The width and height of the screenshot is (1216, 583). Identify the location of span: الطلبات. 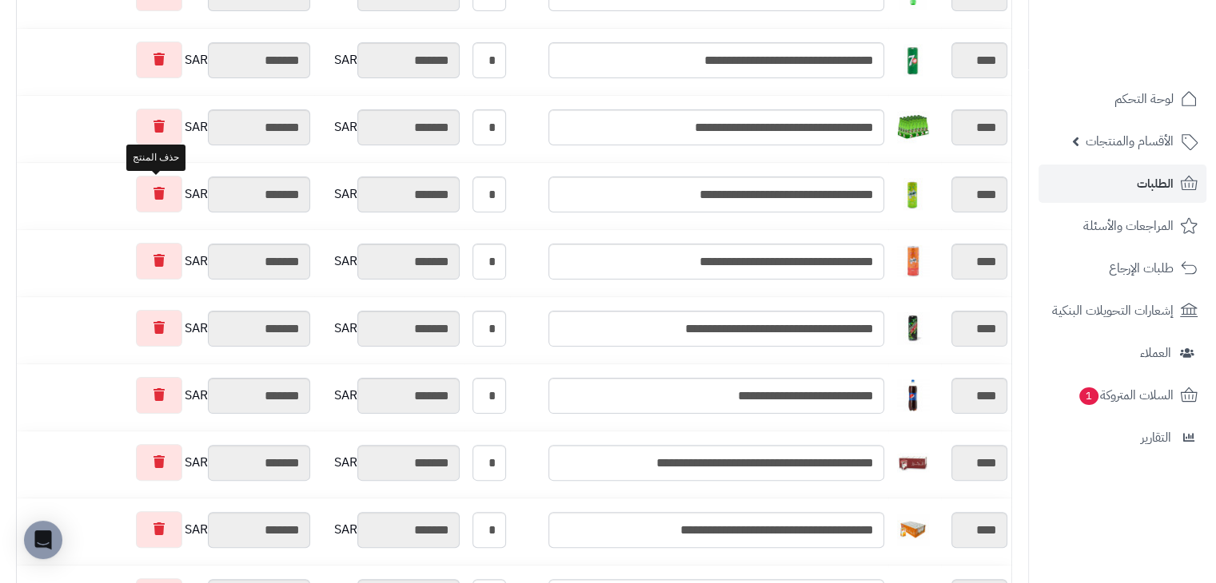
(1155, 184).